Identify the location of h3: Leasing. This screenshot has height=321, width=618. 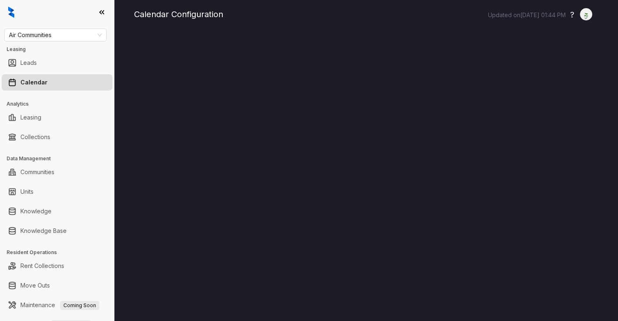
(60, 49).